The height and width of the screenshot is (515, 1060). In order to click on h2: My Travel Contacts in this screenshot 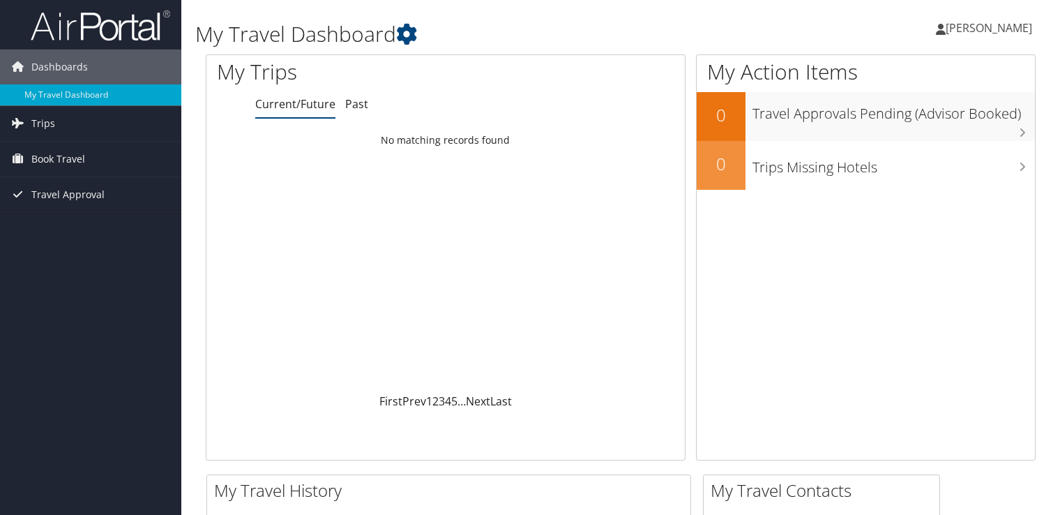, I will do `click(825, 490)`.